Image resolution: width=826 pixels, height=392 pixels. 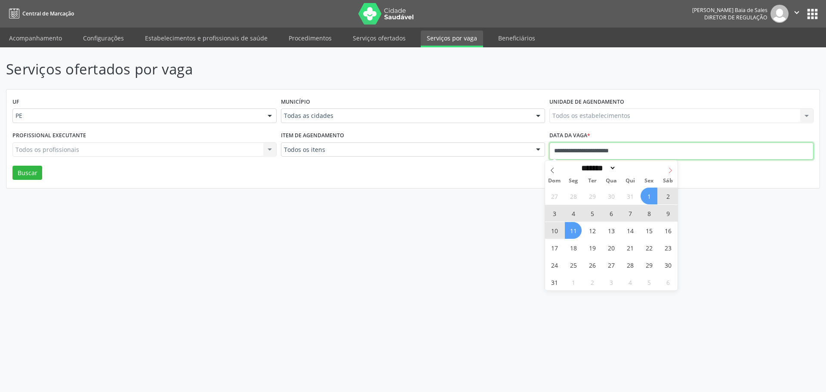 I want to click on select: Month, so click(x=597, y=168).